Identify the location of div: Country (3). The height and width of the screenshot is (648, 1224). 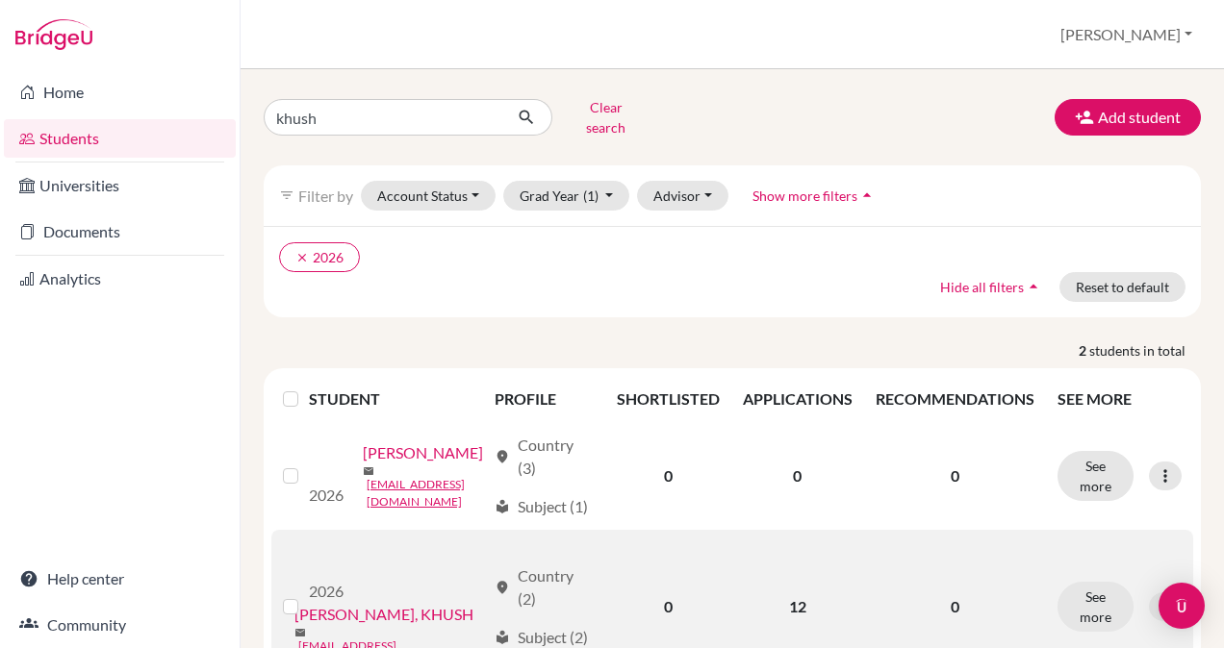
(544, 457).